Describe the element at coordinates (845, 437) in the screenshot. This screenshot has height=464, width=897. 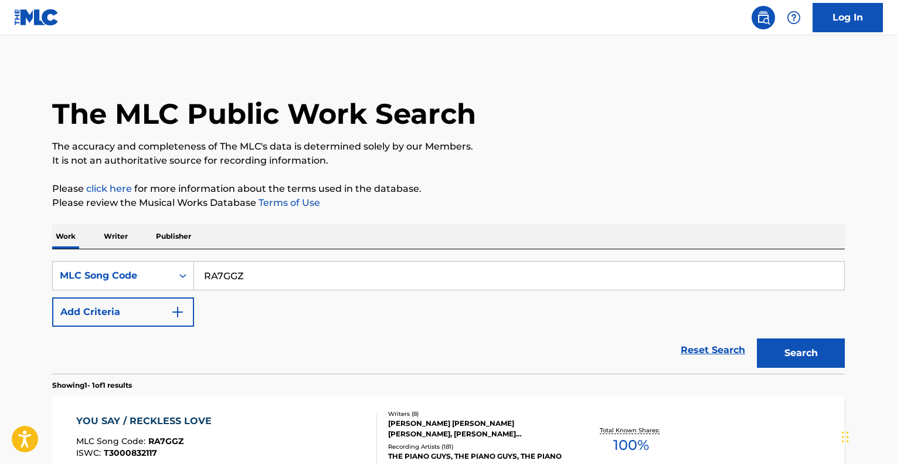
I see `div: Drag` at that location.